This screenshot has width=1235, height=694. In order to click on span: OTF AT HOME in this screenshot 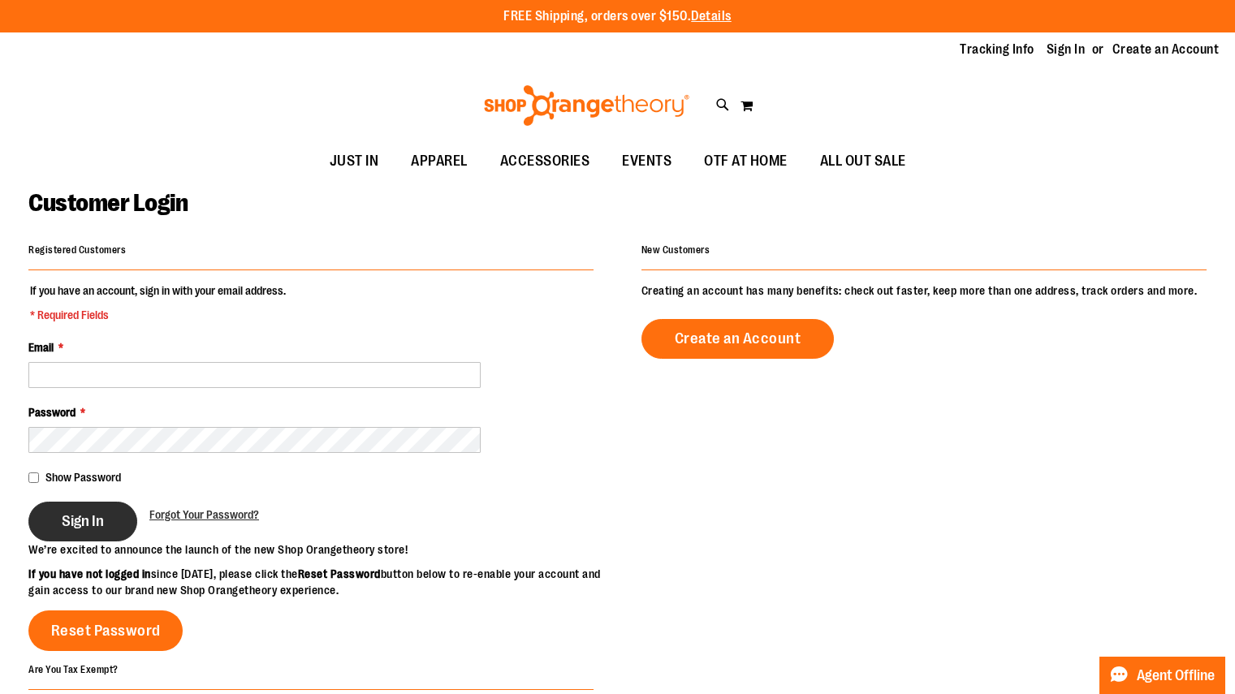, I will do `click(746, 161)`.